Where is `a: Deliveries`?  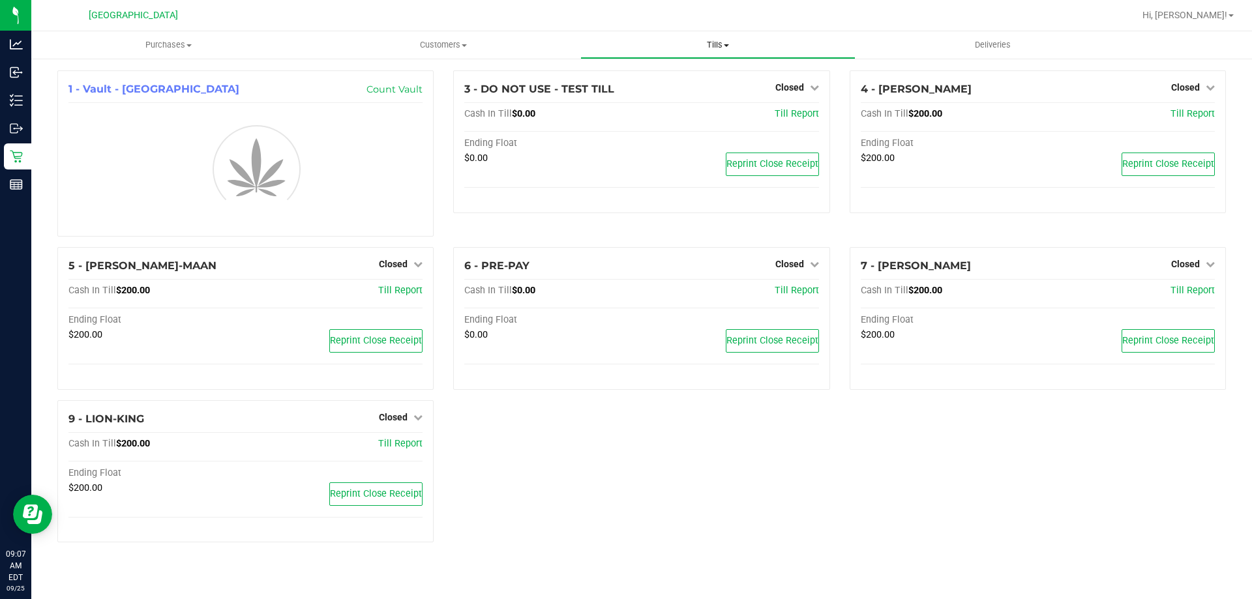 a: Deliveries is located at coordinates (992, 45).